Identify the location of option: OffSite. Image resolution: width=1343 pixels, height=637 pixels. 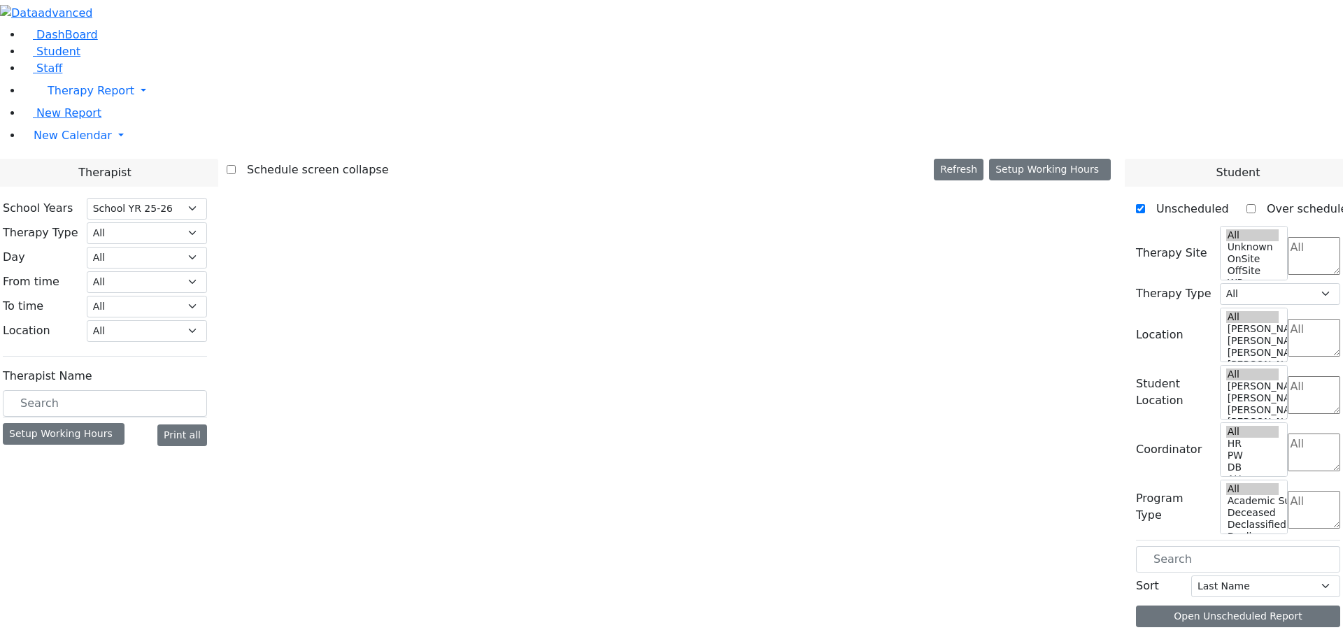
(1253, 271).